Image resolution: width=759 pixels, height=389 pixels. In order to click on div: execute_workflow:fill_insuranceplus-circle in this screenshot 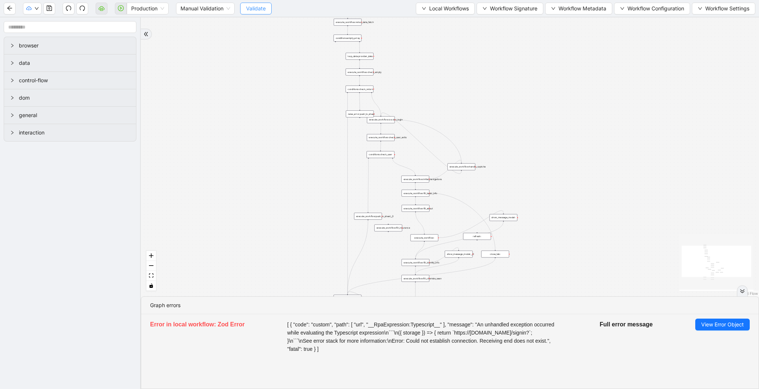, I will do `click(388, 228)`.